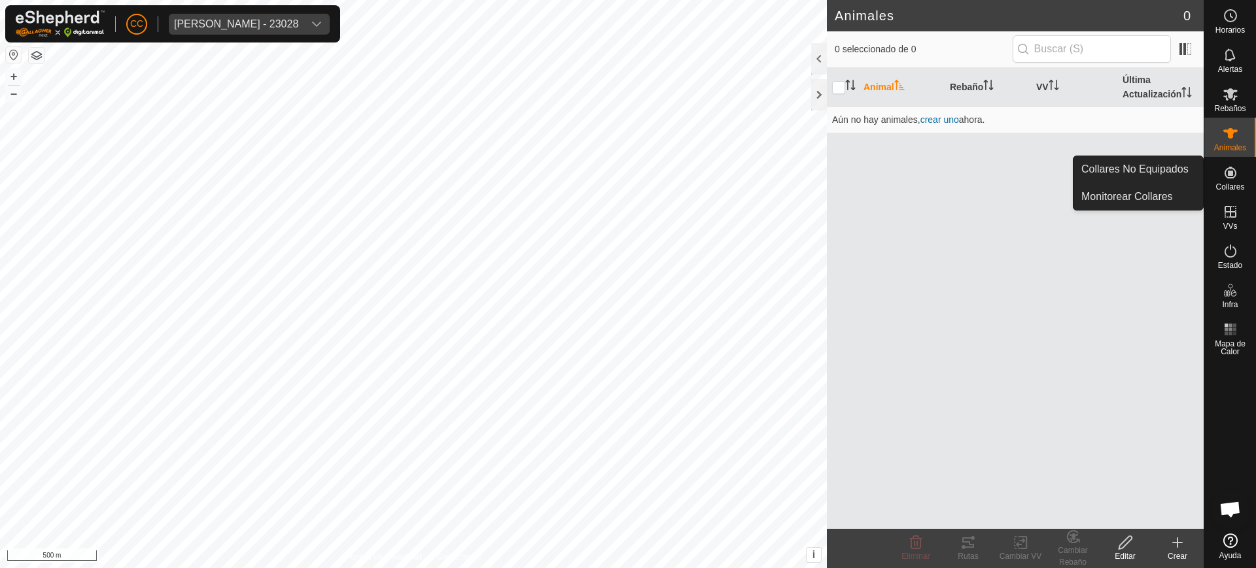  I want to click on h2: Animales, so click(1009, 16).